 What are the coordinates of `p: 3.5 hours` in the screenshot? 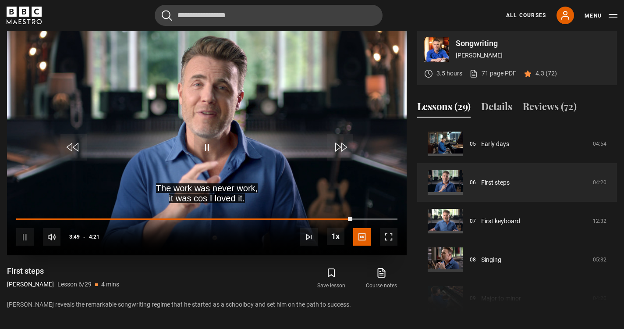 It's located at (449, 73).